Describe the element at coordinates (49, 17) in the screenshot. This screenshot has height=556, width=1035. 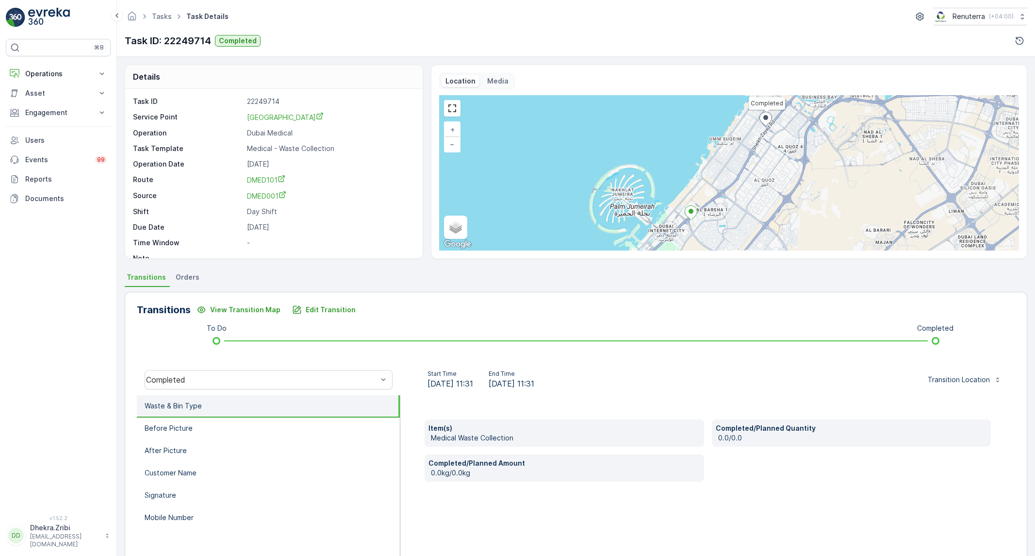
I see `img: logo_light-DOdMpM7g.png` at that location.